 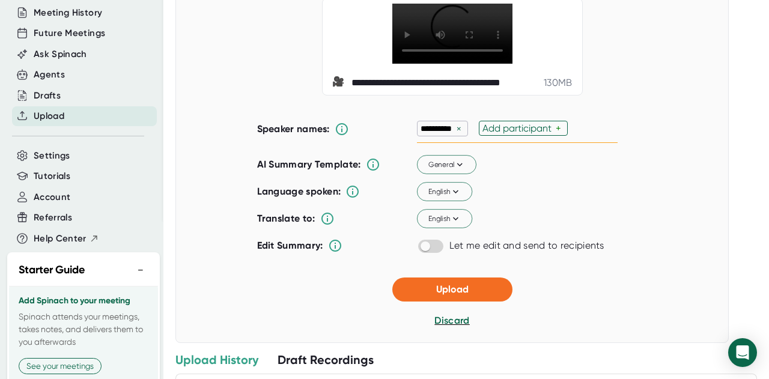 I want to click on span: video, so click(x=339, y=83).